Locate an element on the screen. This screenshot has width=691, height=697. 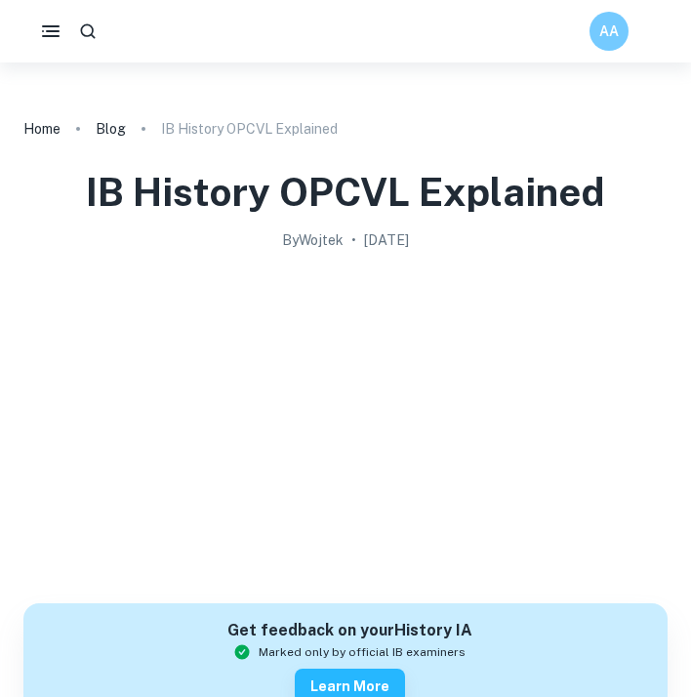
p: IB History OPCVL Explained is located at coordinates (249, 129).